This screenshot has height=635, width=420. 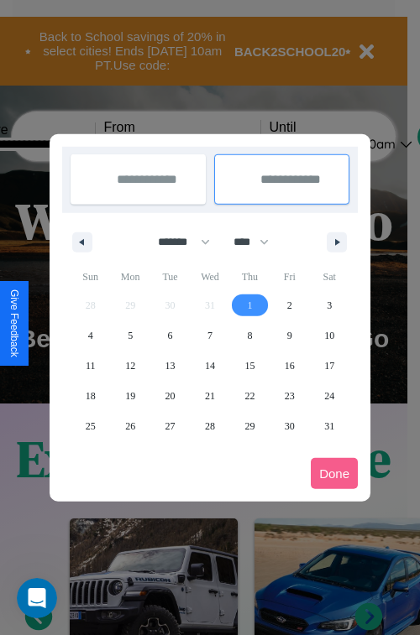 I want to click on button: 11, so click(x=90, y=366).